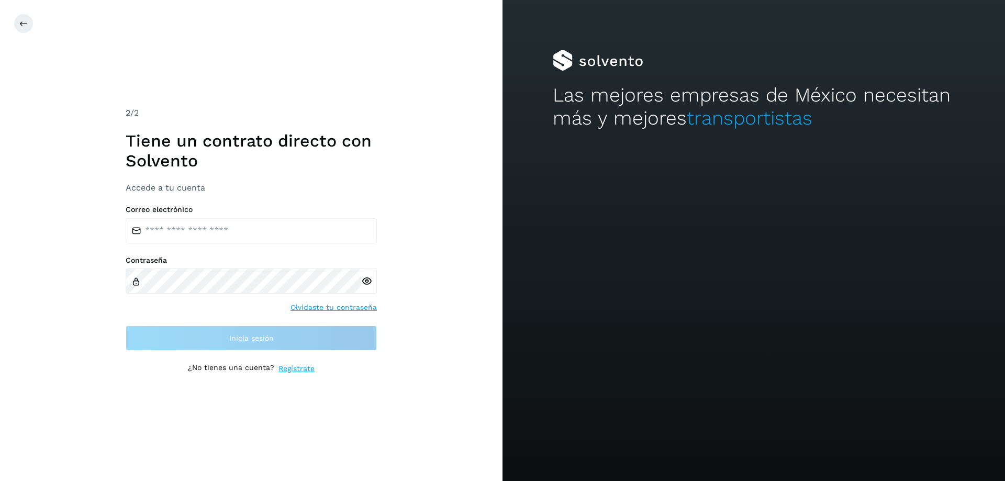  What do you see at coordinates (749, 118) in the screenshot?
I see `span: transportistas` at bounding box center [749, 118].